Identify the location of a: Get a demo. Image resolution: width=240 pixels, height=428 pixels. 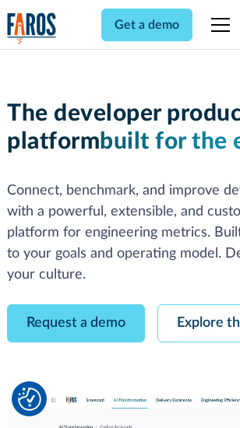
(146, 25).